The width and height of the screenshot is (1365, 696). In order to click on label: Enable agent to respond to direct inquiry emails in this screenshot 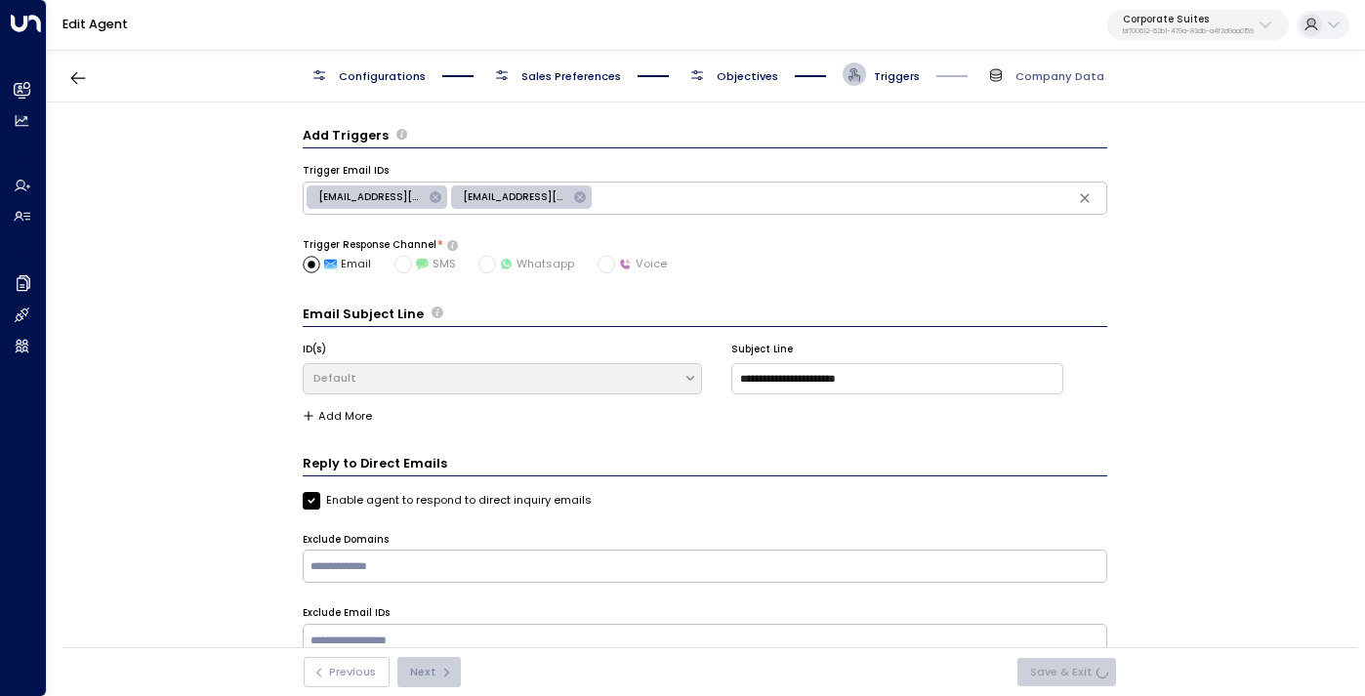, I will do `click(447, 501)`.